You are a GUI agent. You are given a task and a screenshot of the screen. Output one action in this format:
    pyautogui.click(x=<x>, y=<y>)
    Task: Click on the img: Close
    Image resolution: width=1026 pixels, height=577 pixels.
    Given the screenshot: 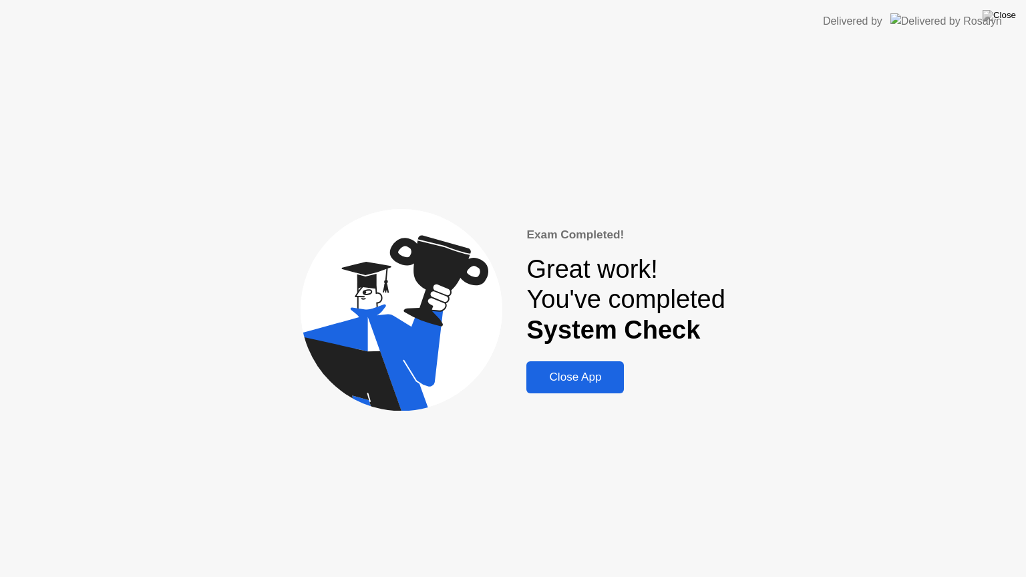 What is the action you would take?
    pyautogui.click(x=999, y=15)
    